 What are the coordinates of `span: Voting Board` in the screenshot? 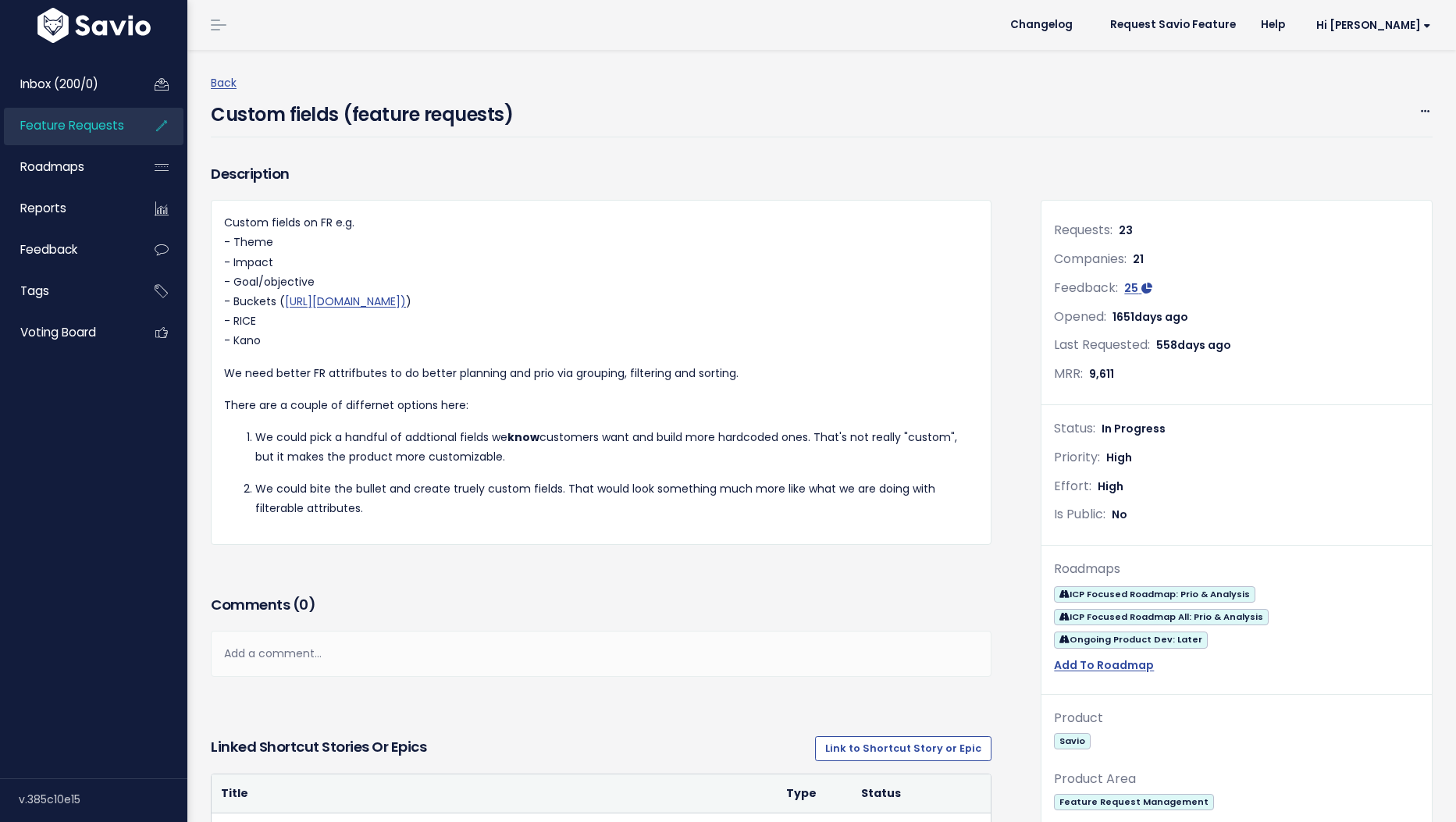 It's located at (58, 332).